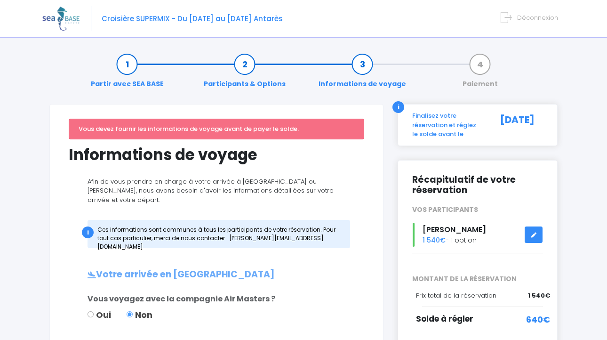  Describe the element at coordinates (478, 209) in the screenshot. I see `div: VOS PARTICIPANTS` at that location.